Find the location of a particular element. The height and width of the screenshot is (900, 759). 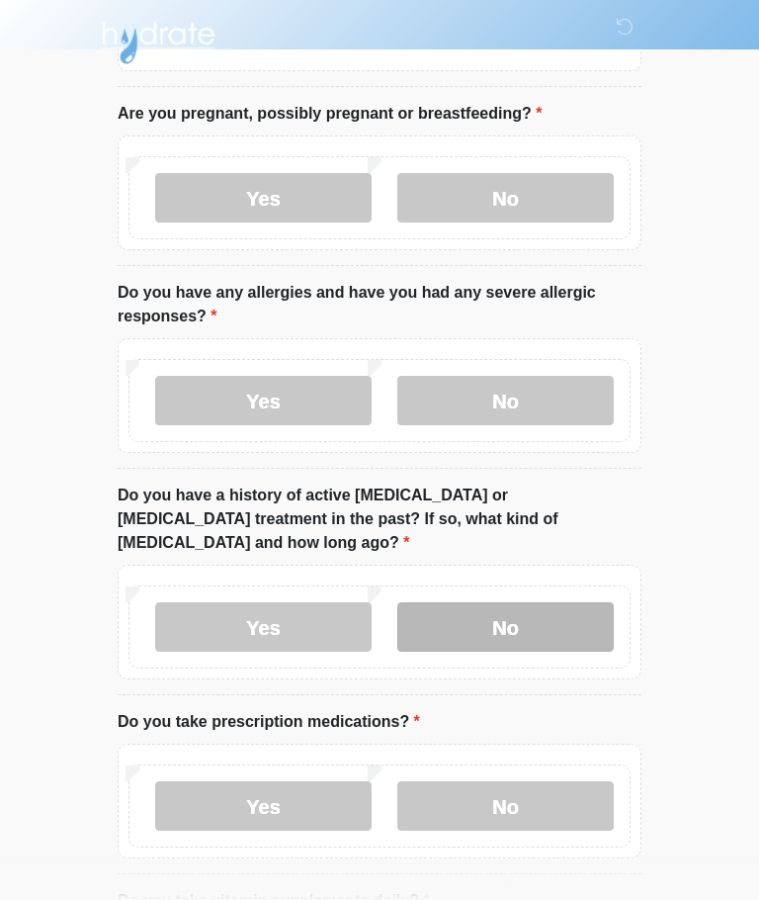

img: Hydrate IV Bar - Arcadia Logo is located at coordinates (158, 40).